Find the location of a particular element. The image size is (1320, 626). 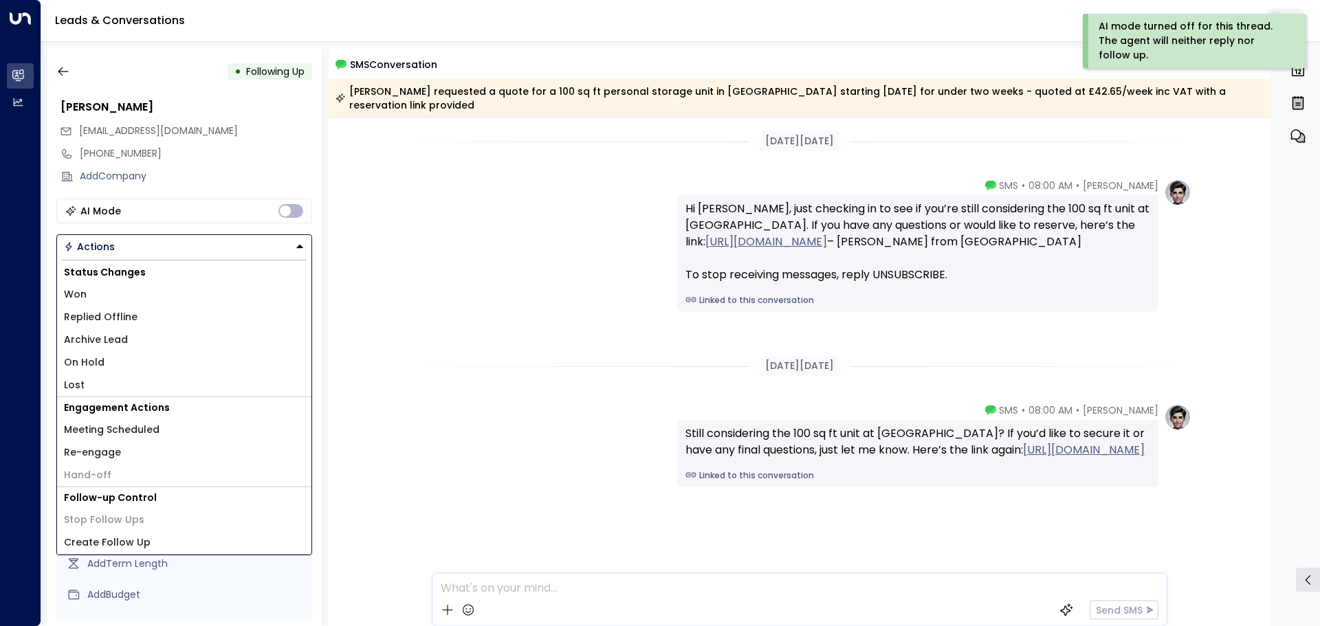

span: Following Up is located at coordinates (275, 71).